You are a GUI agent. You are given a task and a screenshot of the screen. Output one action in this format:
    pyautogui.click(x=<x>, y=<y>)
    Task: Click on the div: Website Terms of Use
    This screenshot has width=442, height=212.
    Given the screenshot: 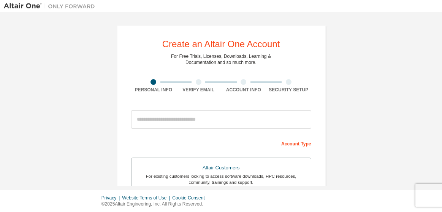 What is the action you would take?
    pyautogui.click(x=147, y=197)
    